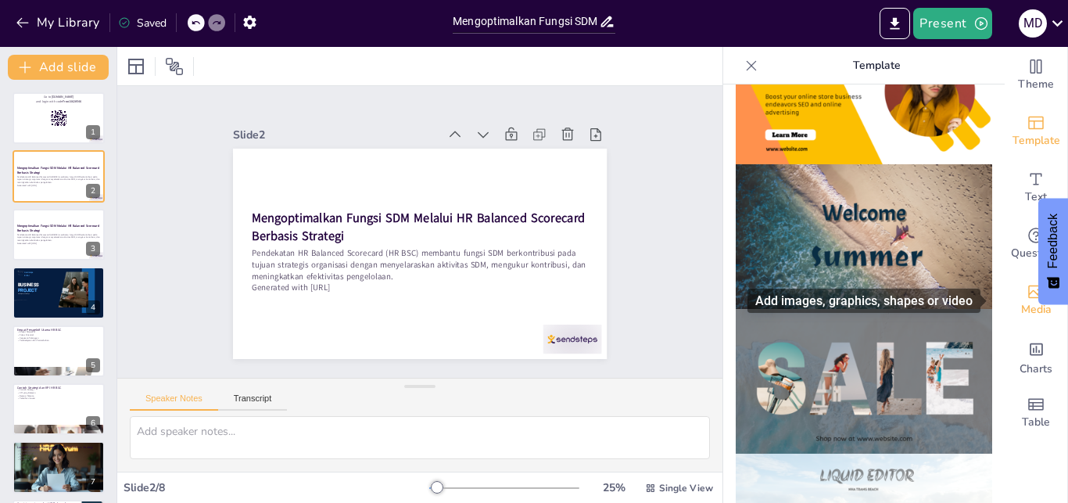 Image resolution: width=1068 pixels, height=503 pixels. What do you see at coordinates (1036, 357) in the screenshot?
I see `div: Add charts and graphs` at bounding box center [1036, 357].